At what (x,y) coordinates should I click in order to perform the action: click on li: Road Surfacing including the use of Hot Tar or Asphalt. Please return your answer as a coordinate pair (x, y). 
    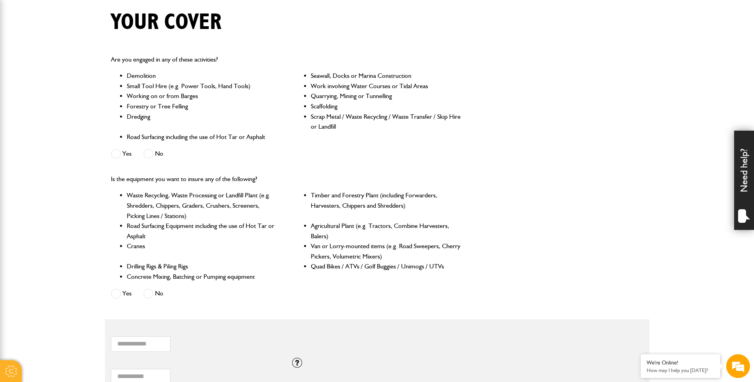
    Looking at the image, I should click on (202, 137).